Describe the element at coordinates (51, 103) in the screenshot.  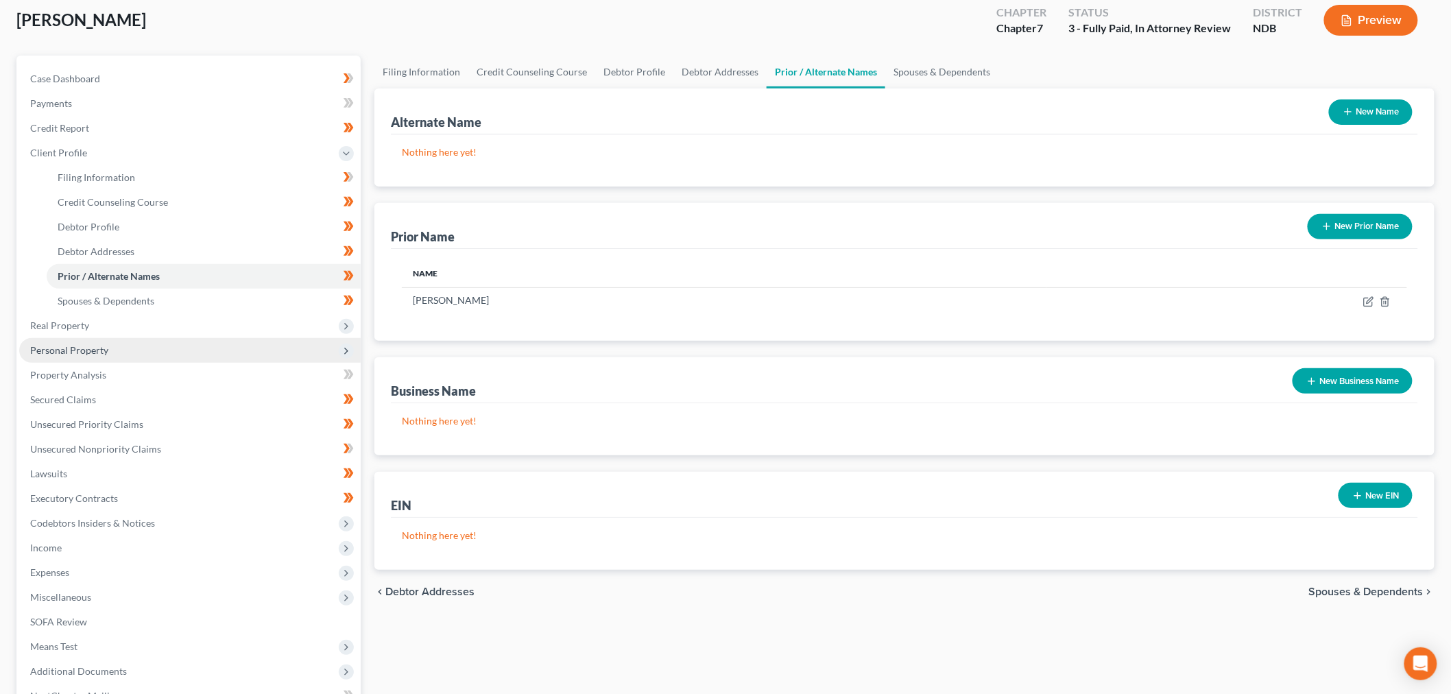
I see `span: Payments` at that location.